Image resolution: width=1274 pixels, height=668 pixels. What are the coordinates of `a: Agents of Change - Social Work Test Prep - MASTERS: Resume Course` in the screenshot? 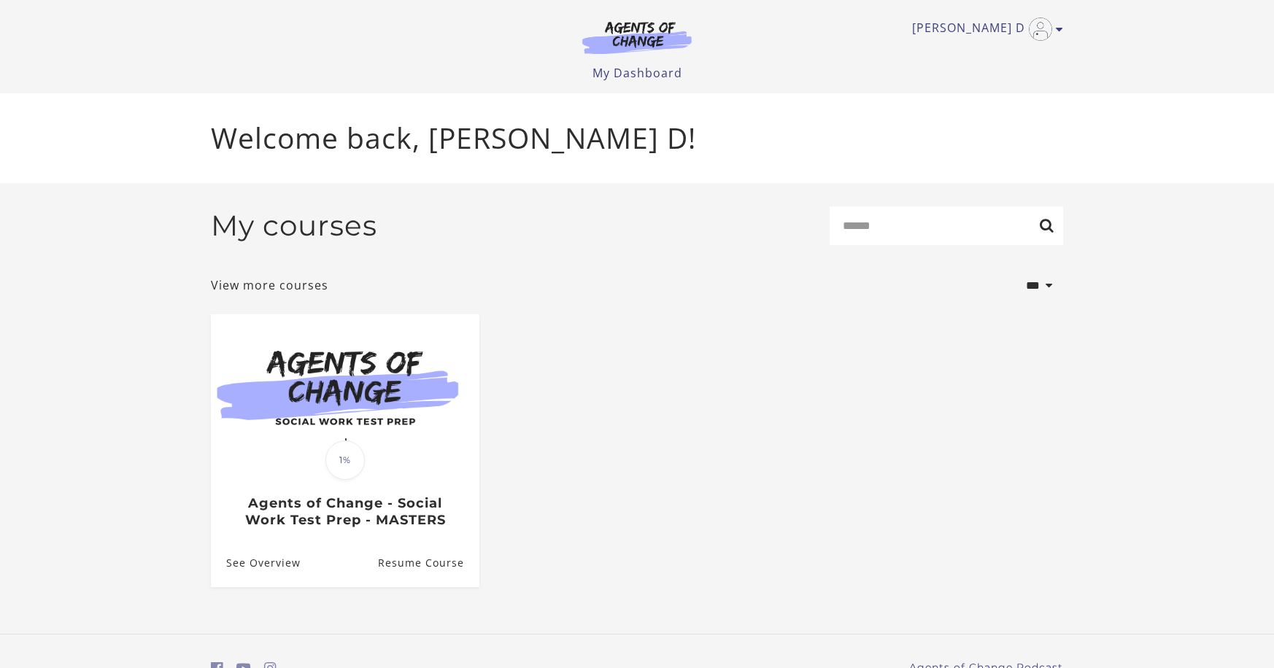 It's located at (428, 563).